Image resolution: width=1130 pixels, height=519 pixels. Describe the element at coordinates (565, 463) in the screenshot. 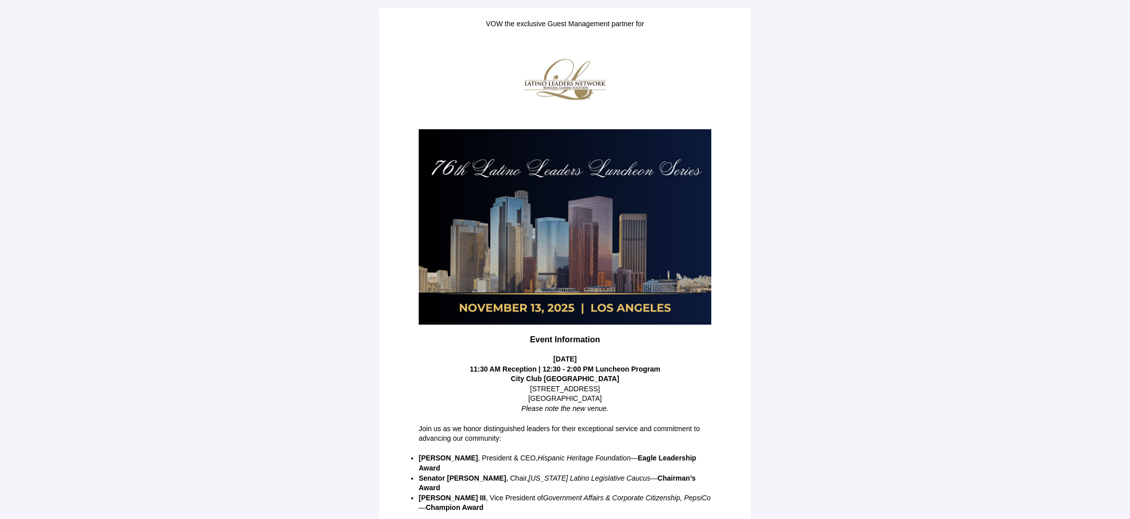

I see `p: , President & CEO, —` at that location.